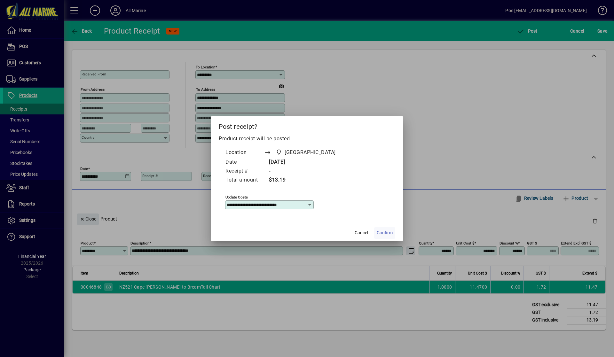 The width and height of the screenshot is (614, 357). What do you see at coordinates (307, 139) in the screenshot?
I see `p: Product receipt will be posted.` at bounding box center [307, 139].